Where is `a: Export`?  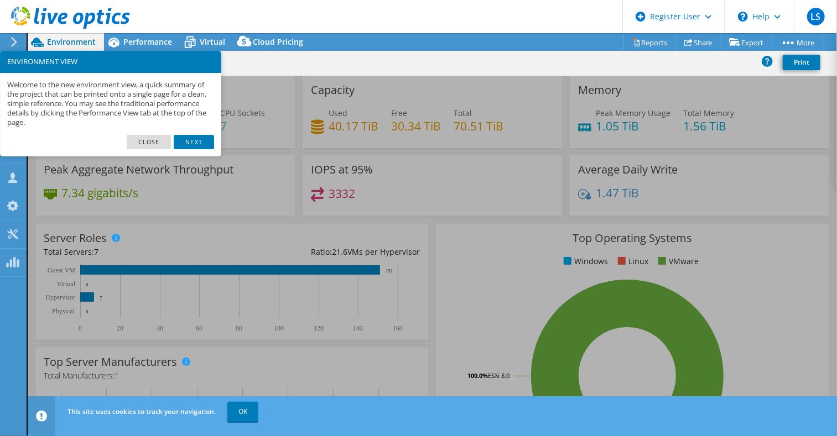
a: Export is located at coordinates (746, 42).